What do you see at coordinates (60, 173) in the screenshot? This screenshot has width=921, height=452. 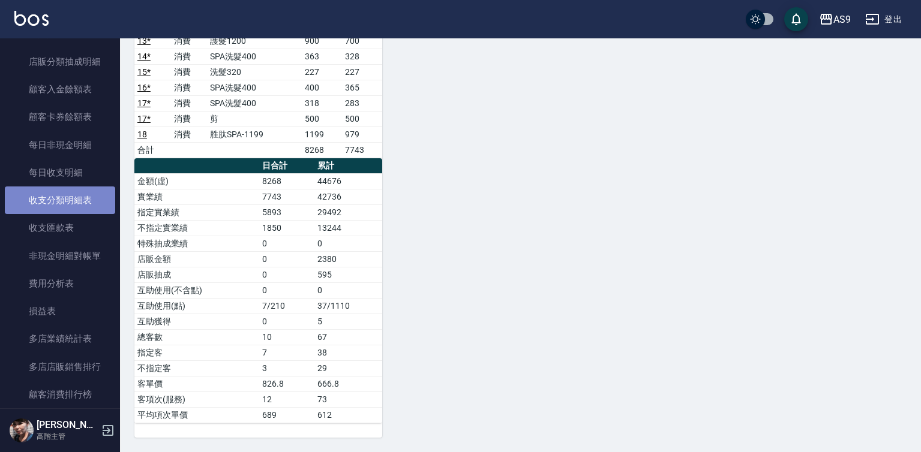 I see `a: 每日收支明細` at bounding box center [60, 173].